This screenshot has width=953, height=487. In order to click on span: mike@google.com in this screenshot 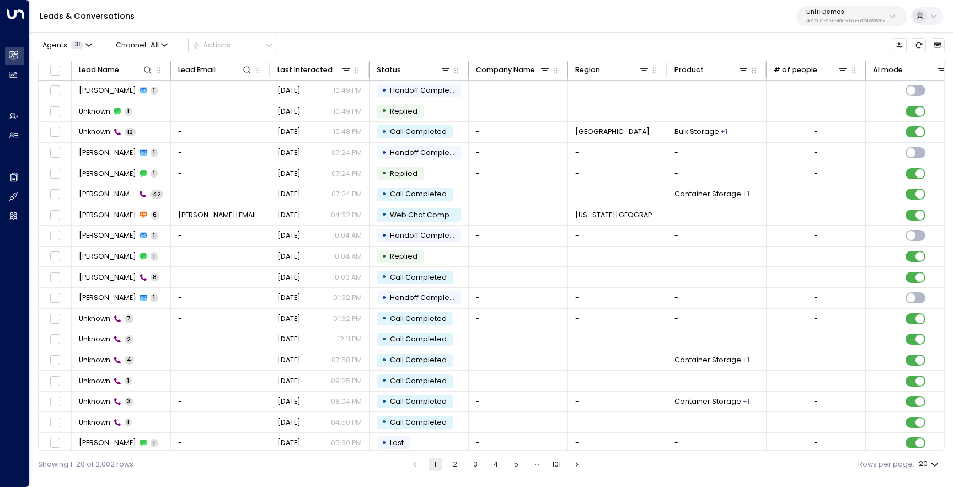, I will do `click(221, 215)`.